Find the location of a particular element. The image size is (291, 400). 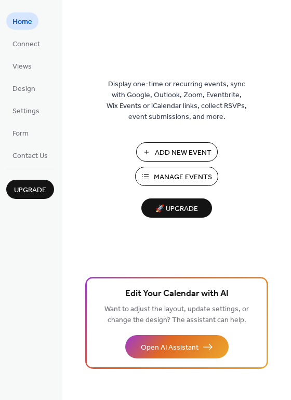

span: Design is located at coordinates (24, 89).